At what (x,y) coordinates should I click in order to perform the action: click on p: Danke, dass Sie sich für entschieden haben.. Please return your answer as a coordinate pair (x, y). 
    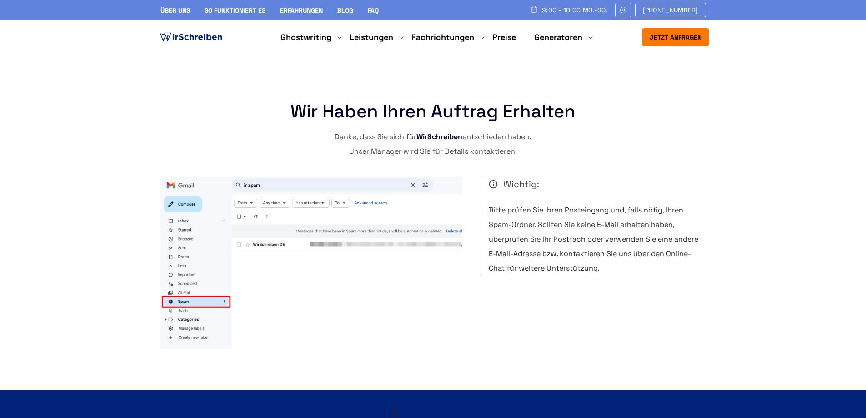
    Looking at the image, I should click on (433, 137).